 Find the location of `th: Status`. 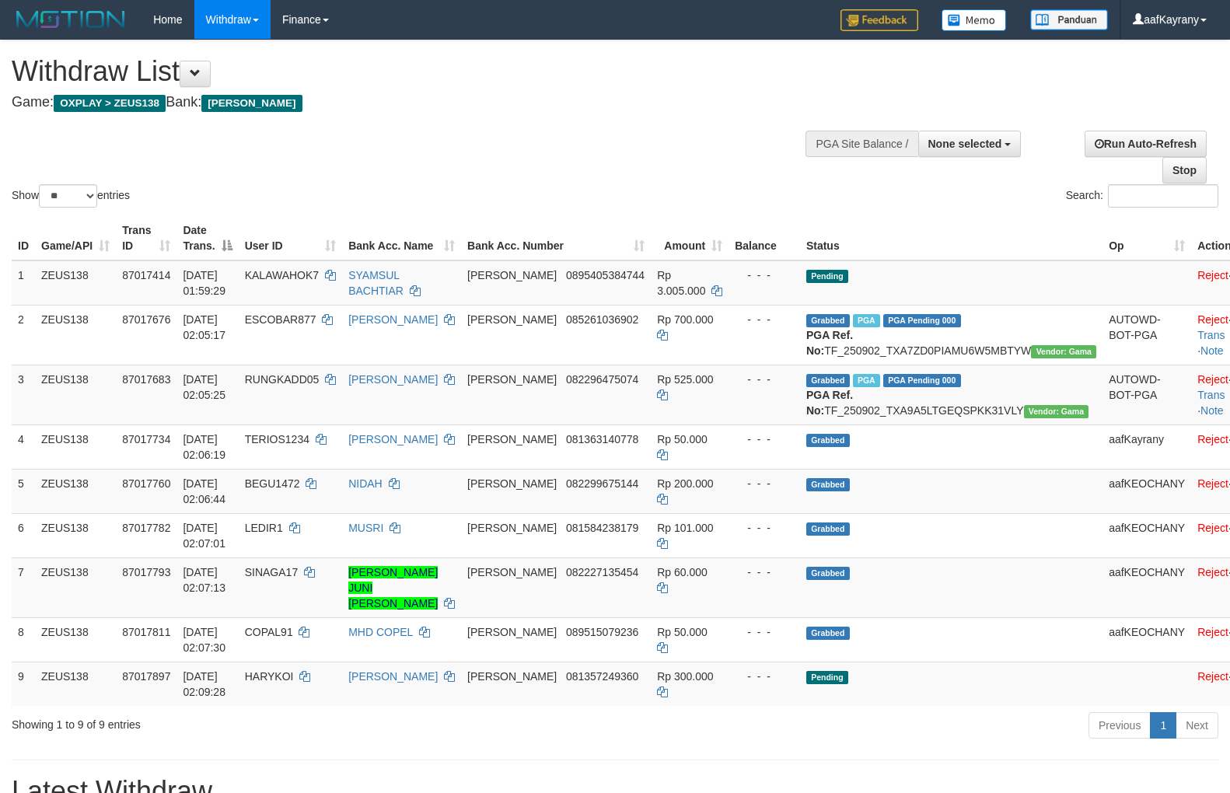

th: Status is located at coordinates (951, 238).